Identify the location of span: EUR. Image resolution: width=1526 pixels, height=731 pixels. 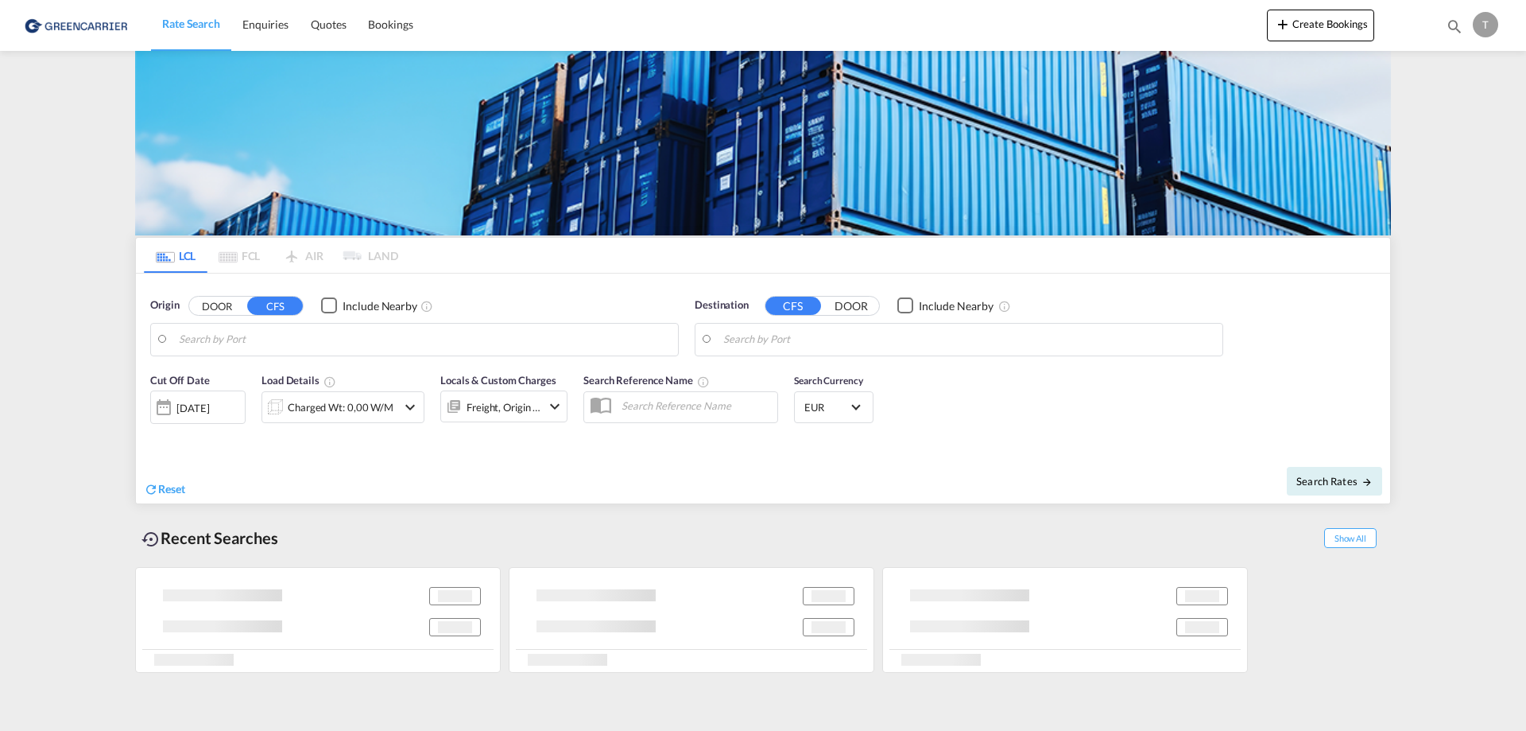
(827, 407).